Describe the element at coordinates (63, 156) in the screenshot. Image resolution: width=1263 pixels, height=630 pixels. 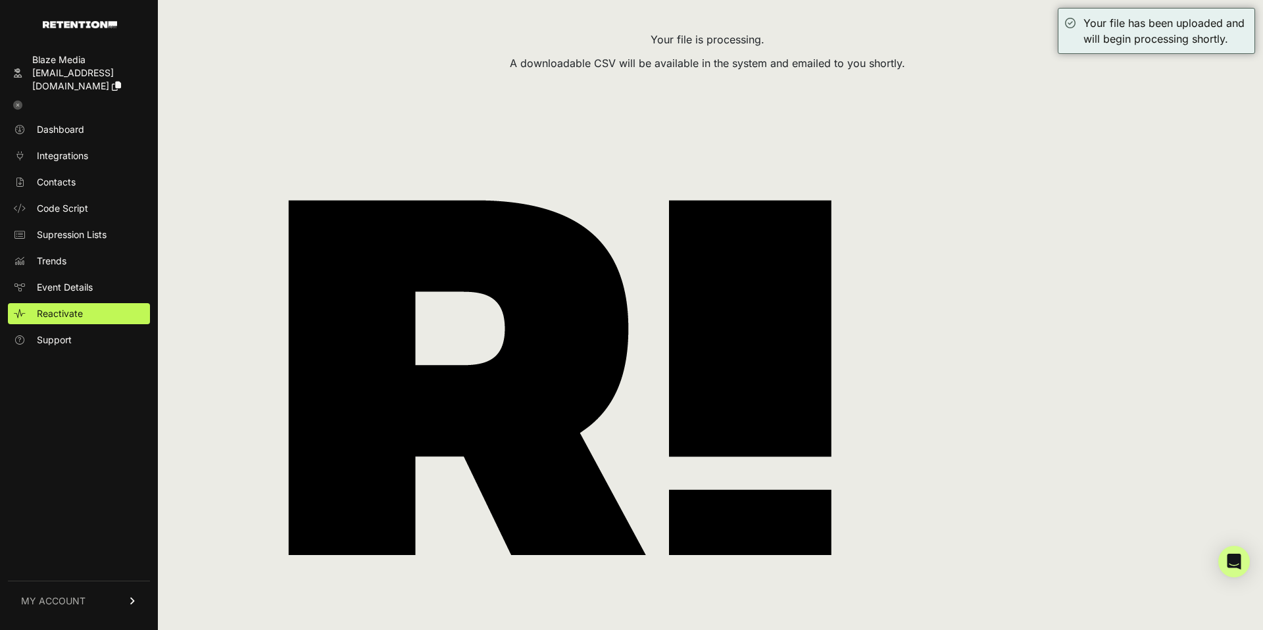
I see `span: Integrations` at that location.